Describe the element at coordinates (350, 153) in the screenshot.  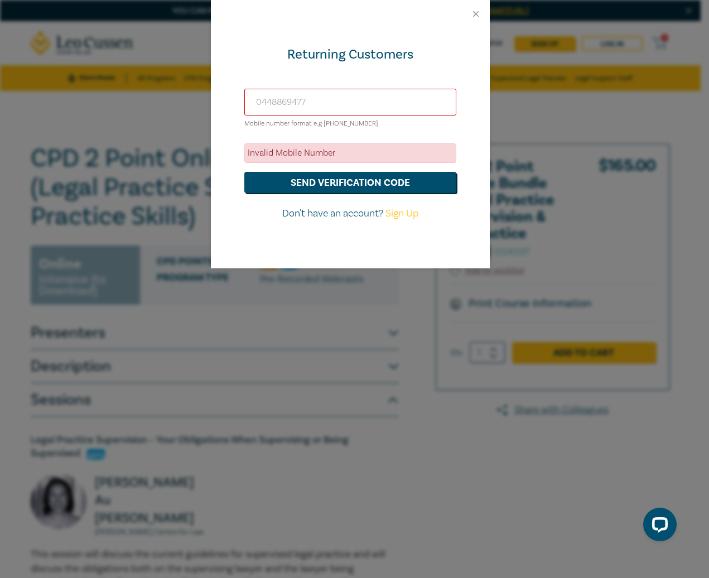
I see `div: Invalid Mobile Number` at that location.